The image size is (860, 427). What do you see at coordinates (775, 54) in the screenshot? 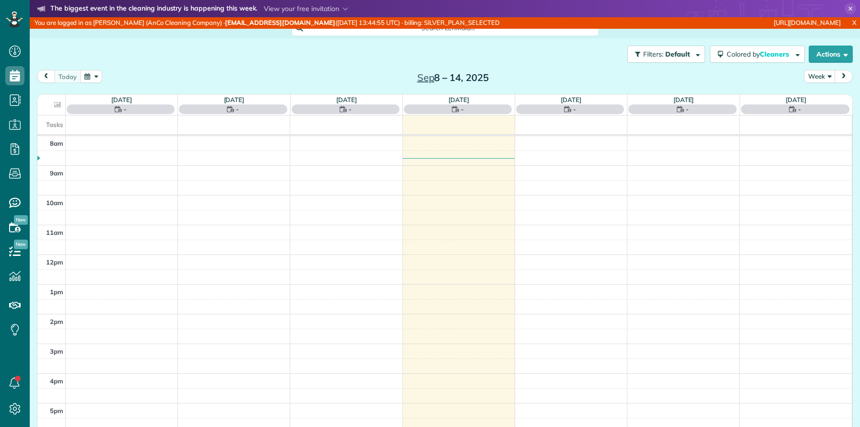
I see `span: Cleaners` at bounding box center [775, 54].